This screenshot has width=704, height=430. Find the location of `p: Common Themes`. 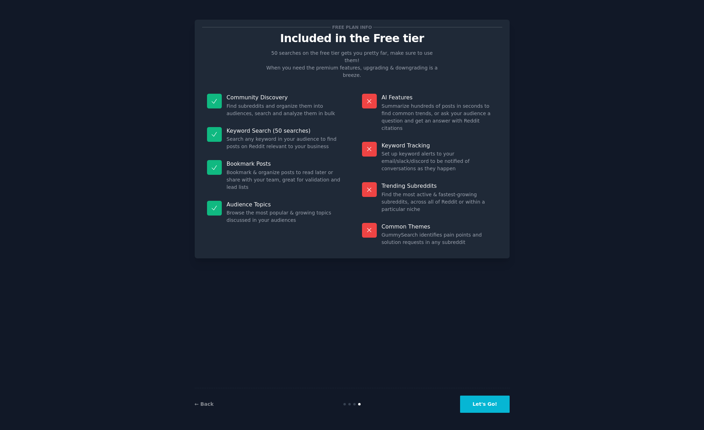

p: Common Themes is located at coordinates (439, 227).